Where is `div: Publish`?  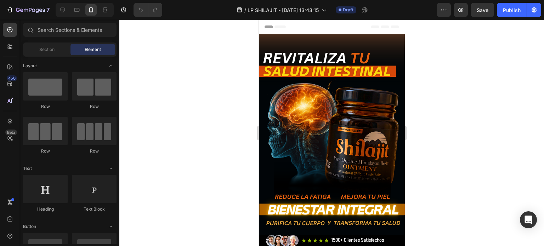
div: Publish is located at coordinates (512, 10).